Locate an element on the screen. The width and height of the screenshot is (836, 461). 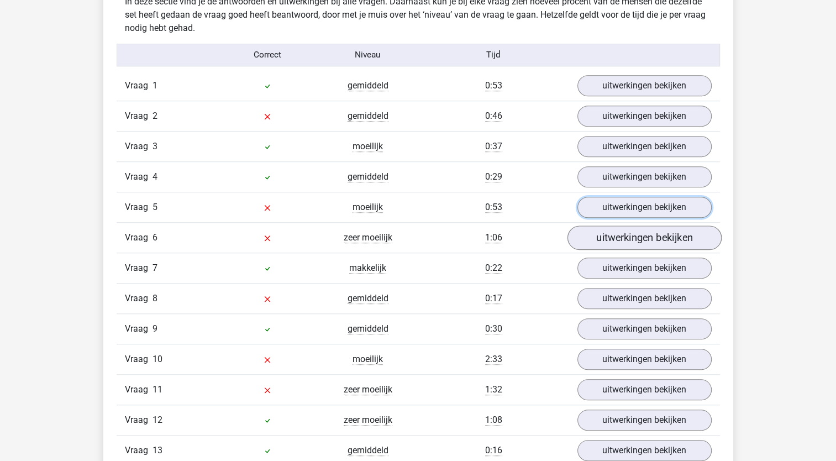
span: 0:30 is located at coordinates (493, 329).